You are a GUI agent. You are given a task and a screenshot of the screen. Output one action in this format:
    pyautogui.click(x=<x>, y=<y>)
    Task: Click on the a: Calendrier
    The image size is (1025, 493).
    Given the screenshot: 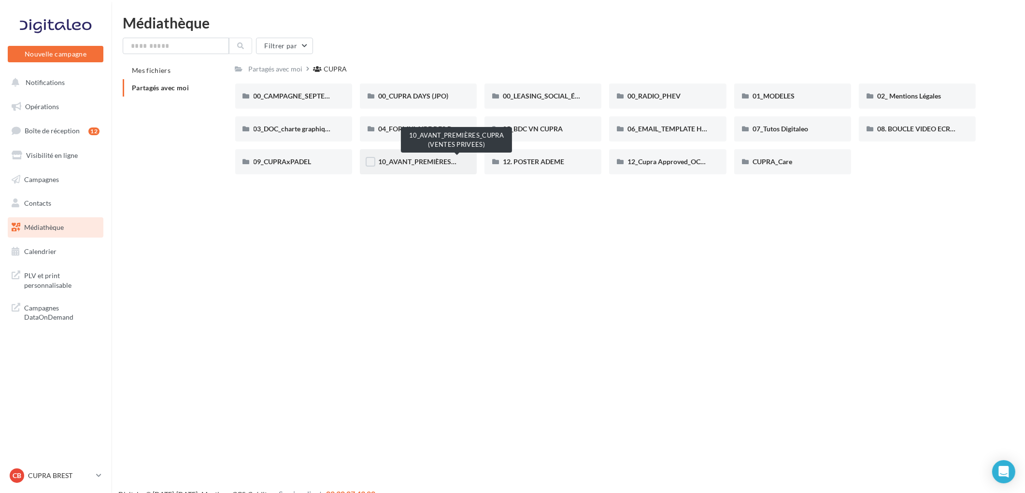 What is the action you would take?
    pyautogui.click(x=56, y=252)
    